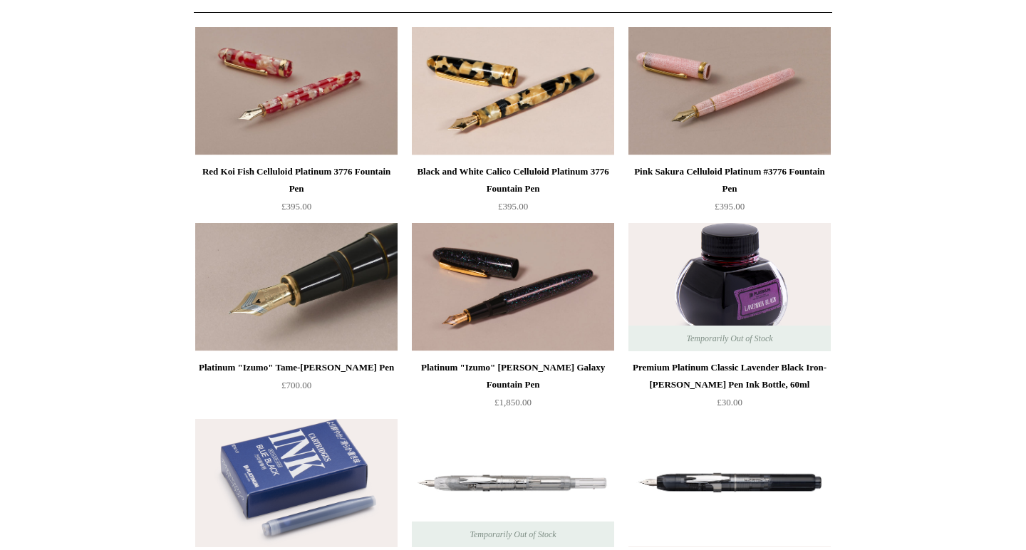 This screenshot has height=550, width=1026. Describe the element at coordinates (296, 91) in the screenshot. I see `img: Red Koi Fish Celluloid Platinum 3776 Fountain Pen` at that location.